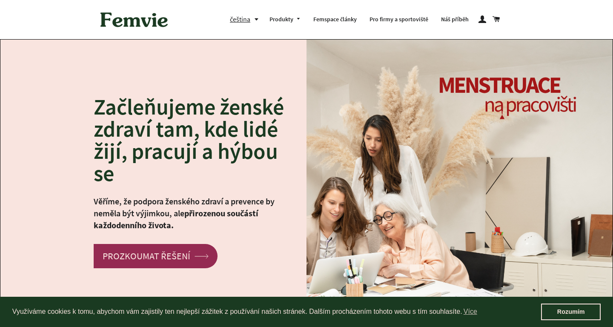  I want to click on a: Náš příběh, so click(455, 20).